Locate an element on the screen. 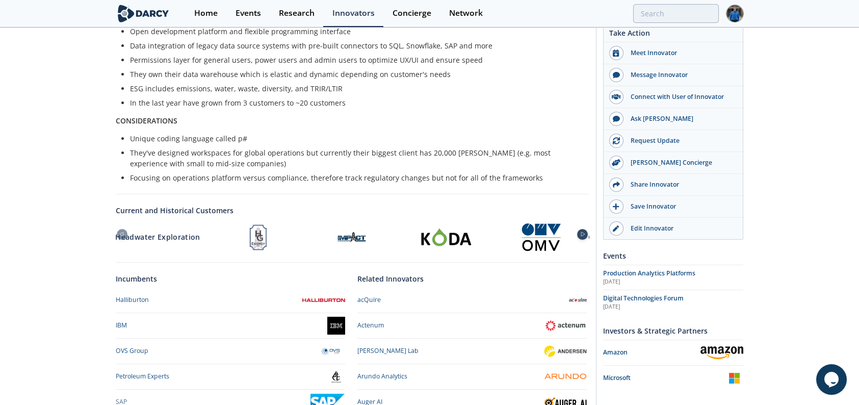  img: Arundo Analytics is located at coordinates (566, 376).